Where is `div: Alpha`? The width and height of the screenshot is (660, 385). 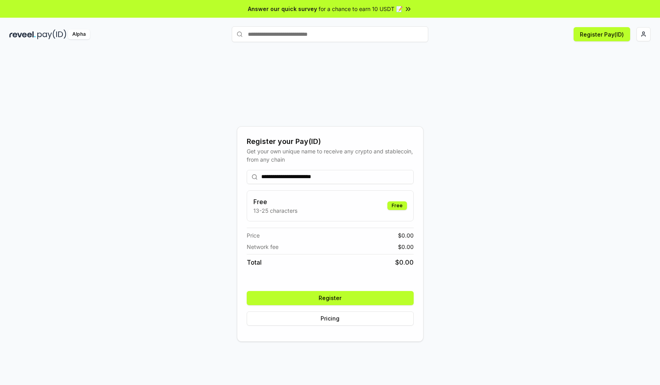 div: Alpha is located at coordinates (79, 34).